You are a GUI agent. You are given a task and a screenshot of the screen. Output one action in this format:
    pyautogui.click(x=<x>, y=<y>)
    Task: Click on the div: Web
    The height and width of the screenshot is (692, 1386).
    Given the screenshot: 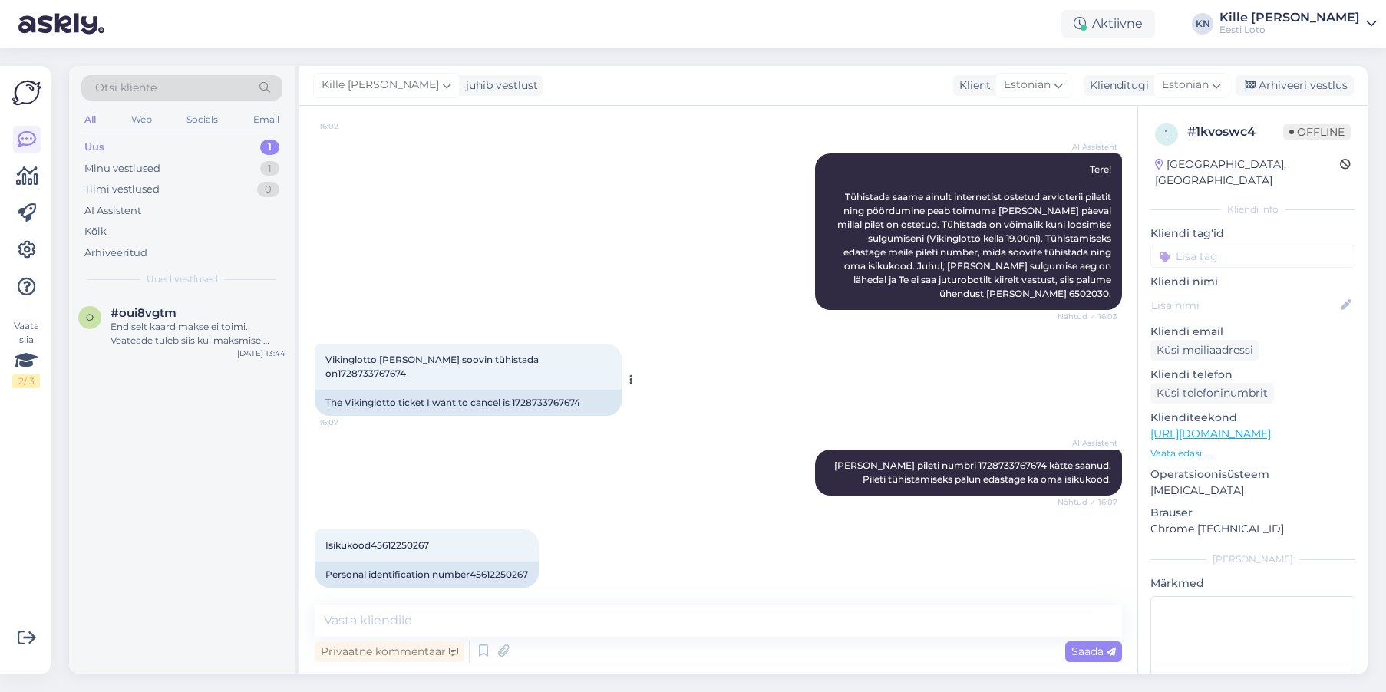 What is the action you would take?
    pyautogui.click(x=141, y=120)
    